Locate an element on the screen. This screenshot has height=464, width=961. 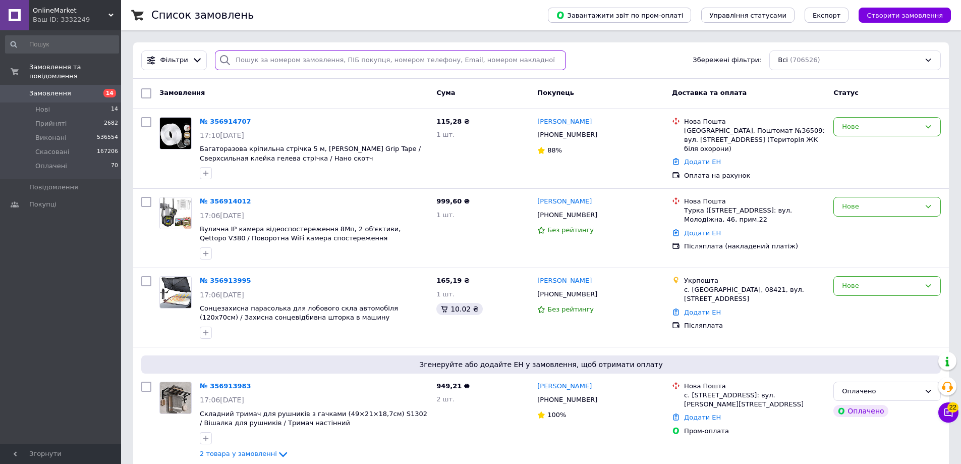
button: Завантажити звіт по пром-оплаті is located at coordinates (620, 15).